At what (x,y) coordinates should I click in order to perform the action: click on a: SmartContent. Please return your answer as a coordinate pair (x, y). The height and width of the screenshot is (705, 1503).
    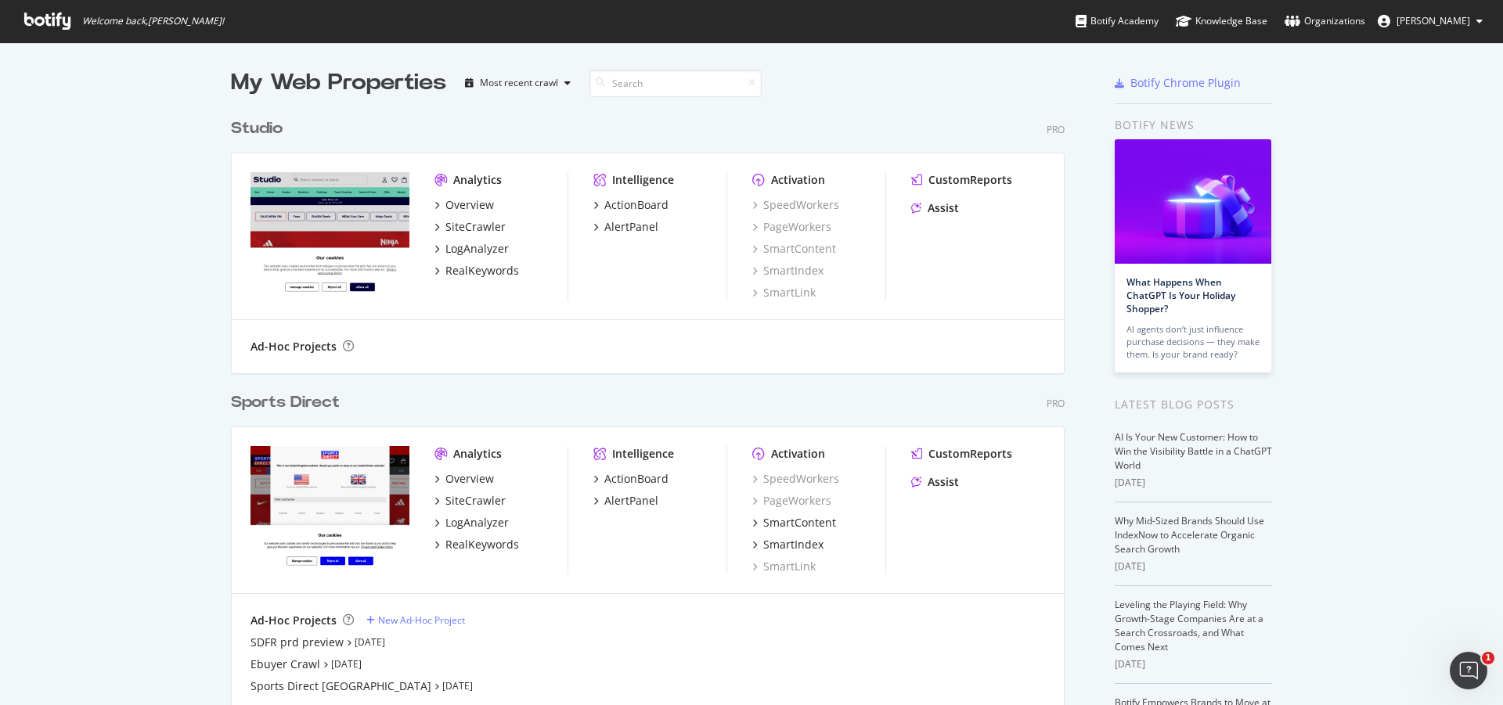
    Looking at the image, I should click on (794, 249).